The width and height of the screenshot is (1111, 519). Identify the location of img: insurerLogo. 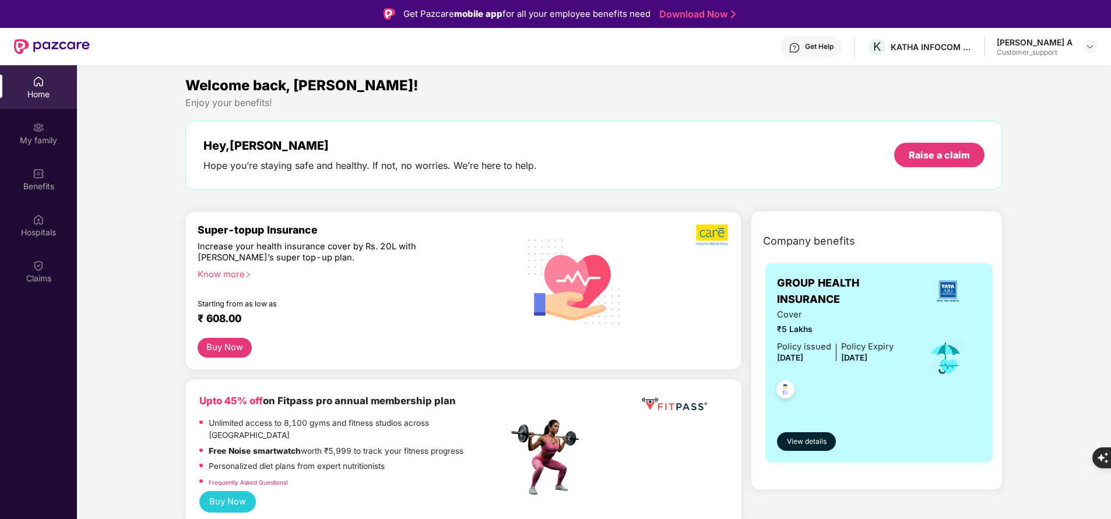
(948, 292).